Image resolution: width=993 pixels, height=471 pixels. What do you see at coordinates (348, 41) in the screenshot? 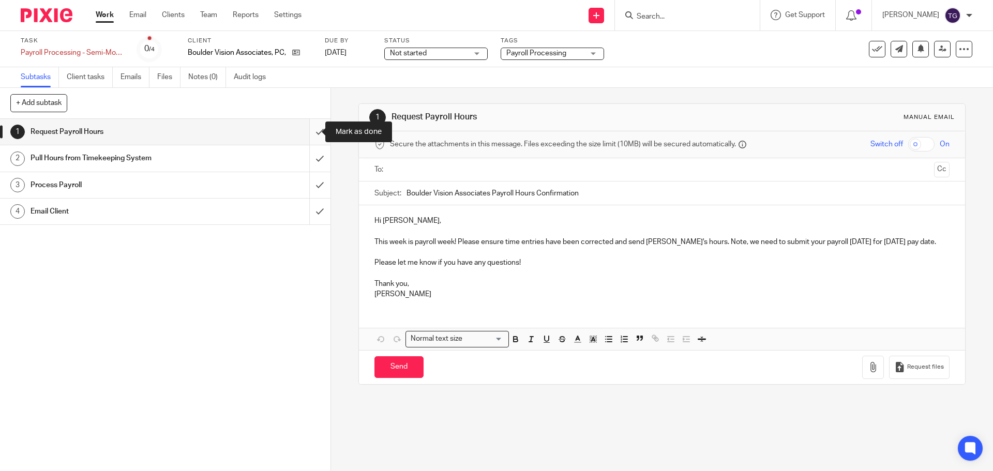
I see `label: Due by` at bounding box center [348, 41].